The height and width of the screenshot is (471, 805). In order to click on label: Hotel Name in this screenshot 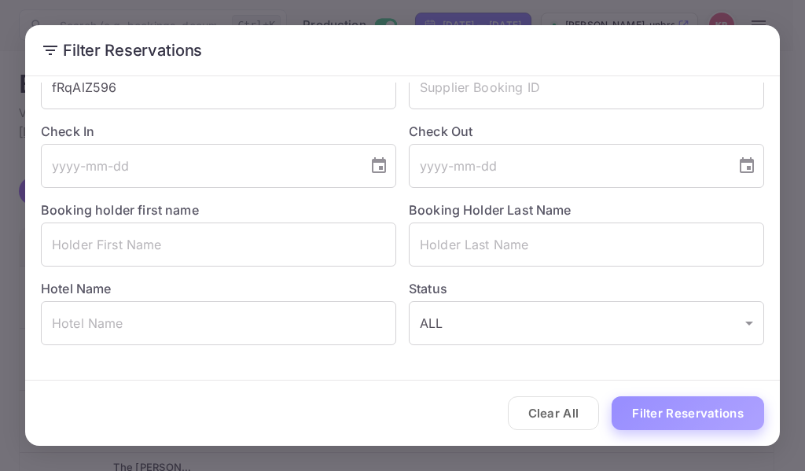, I will do `click(76, 289)`.